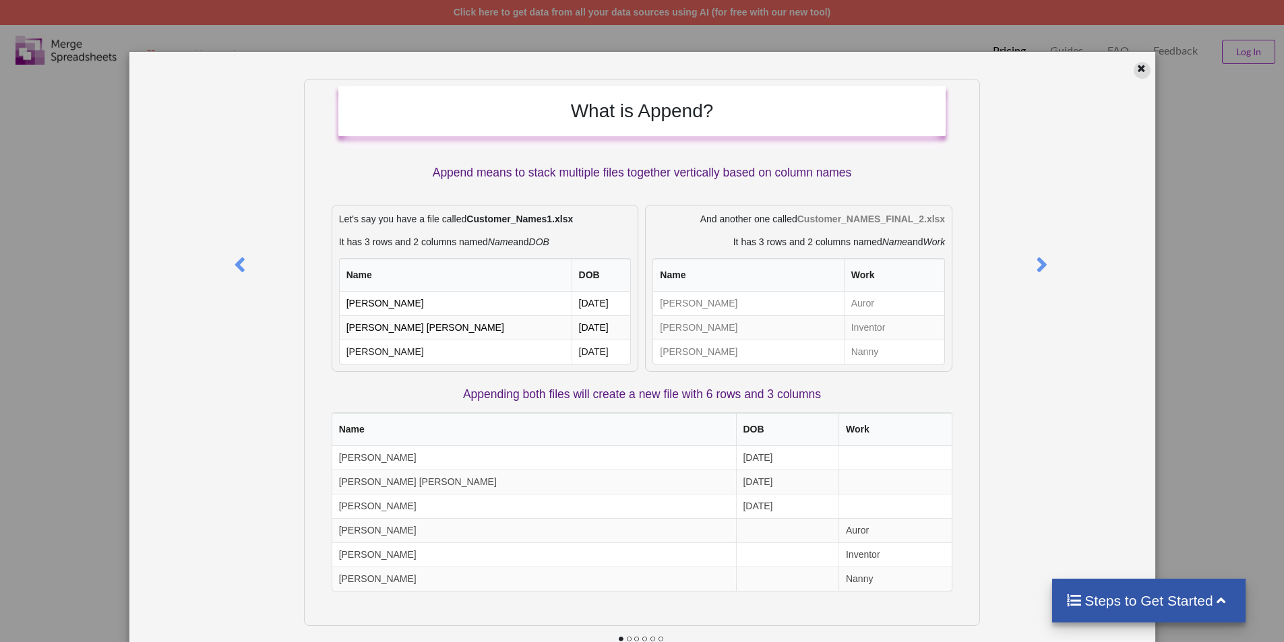 The image size is (1284, 642). What do you see at coordinates (642, 173) in the screenshot?
I see `p: Append means to stack multiple files together vertically based on column names` at bounding box center [642, 173].